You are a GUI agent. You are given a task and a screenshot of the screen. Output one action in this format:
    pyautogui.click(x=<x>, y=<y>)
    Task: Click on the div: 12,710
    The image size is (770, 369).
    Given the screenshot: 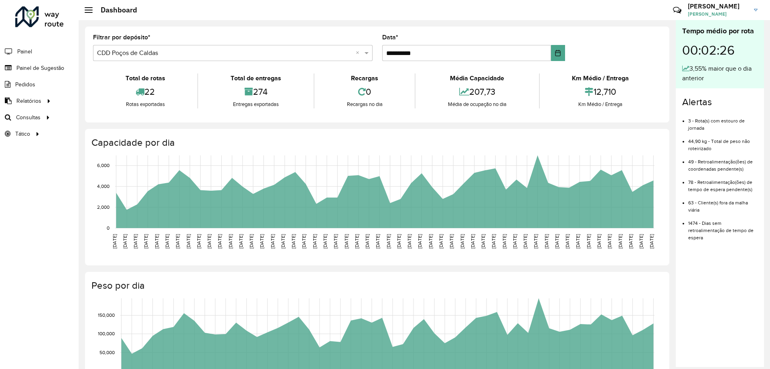 What is the action you would take?
    pyautogui.click(x=601, y=91)
    